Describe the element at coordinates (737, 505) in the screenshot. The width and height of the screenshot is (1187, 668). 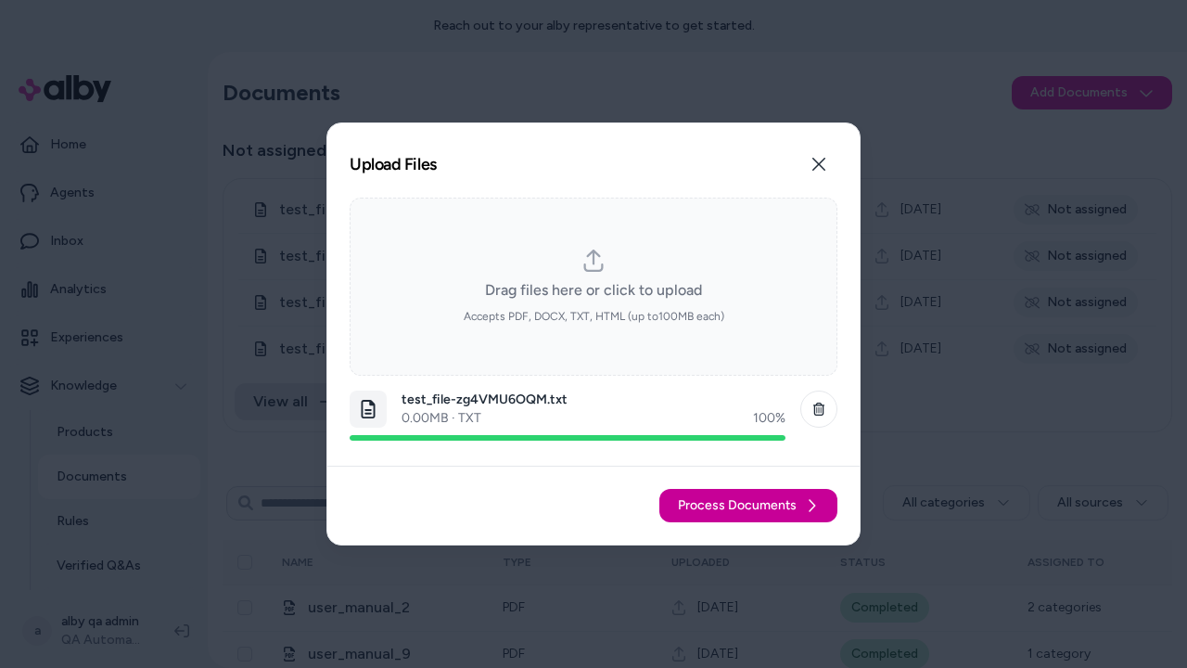
I see `span: Process Documents` at that location.